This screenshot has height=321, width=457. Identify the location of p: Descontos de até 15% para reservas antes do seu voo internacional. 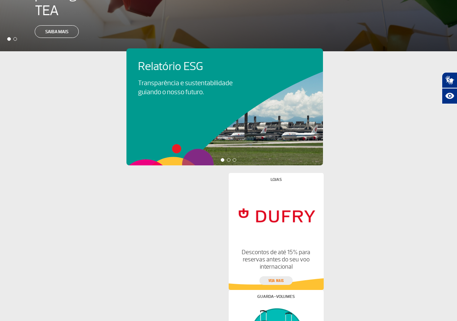
(276, 260).